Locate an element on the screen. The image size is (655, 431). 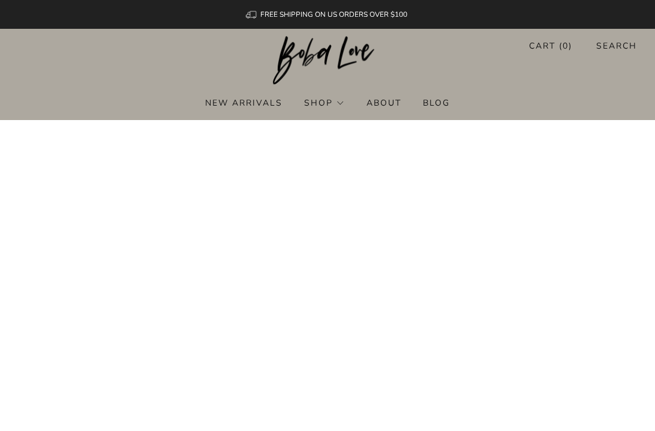
span: FREE SHIPPING ON US ORDERS OVER $100 is located at coordinates (333, 14).